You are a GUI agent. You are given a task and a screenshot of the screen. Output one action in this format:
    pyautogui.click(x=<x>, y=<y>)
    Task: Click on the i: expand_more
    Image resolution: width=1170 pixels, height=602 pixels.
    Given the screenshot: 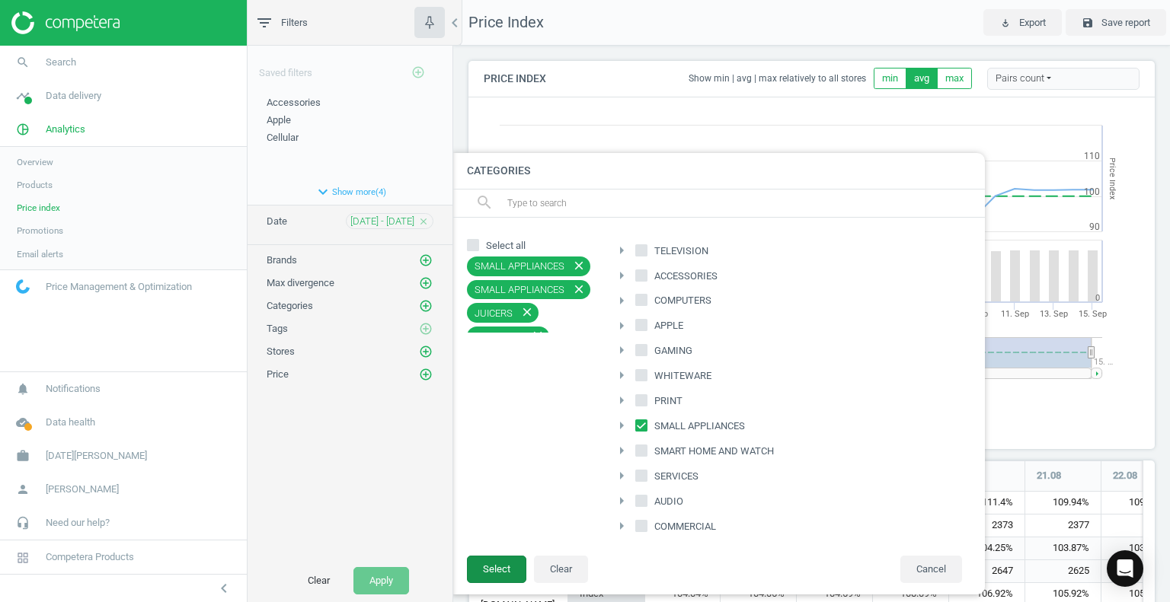 What is the action you would take?
    pyautogui.click(x=323, y=192)
    